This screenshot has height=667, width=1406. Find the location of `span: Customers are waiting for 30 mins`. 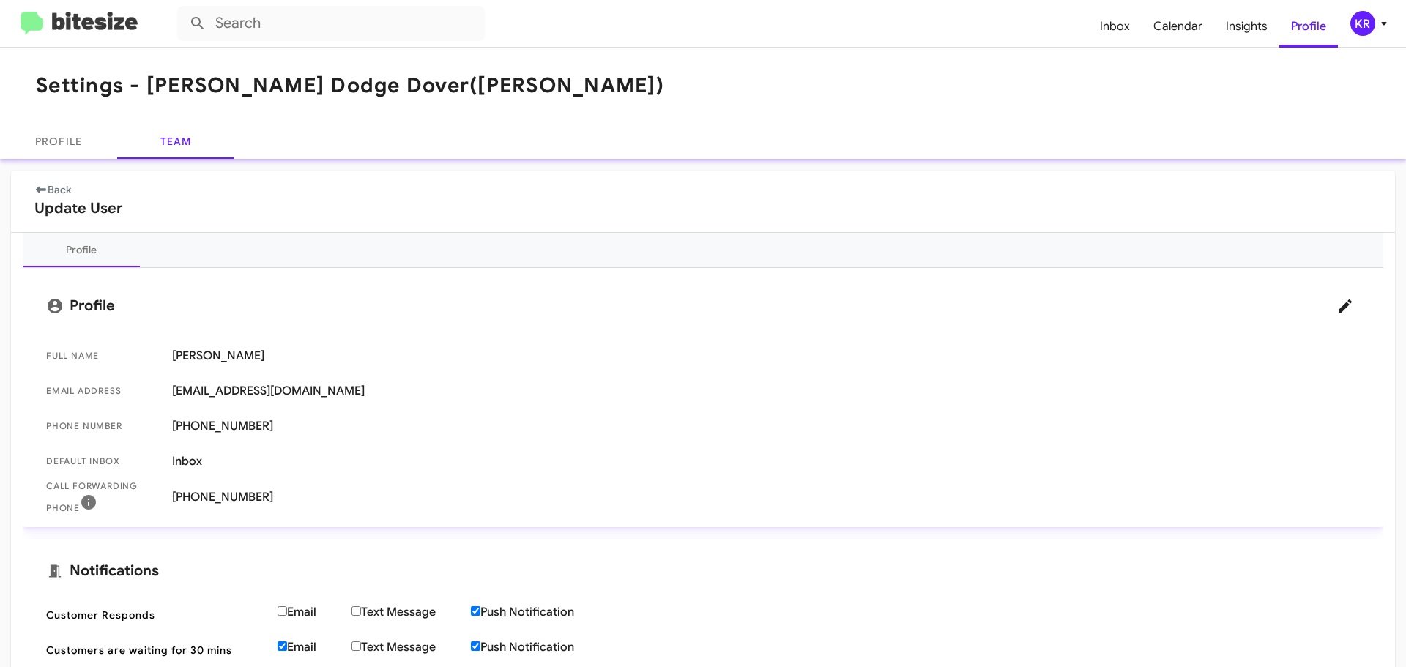

span: Customers are waiting for 30 mins is located at coordinates (156, 650).